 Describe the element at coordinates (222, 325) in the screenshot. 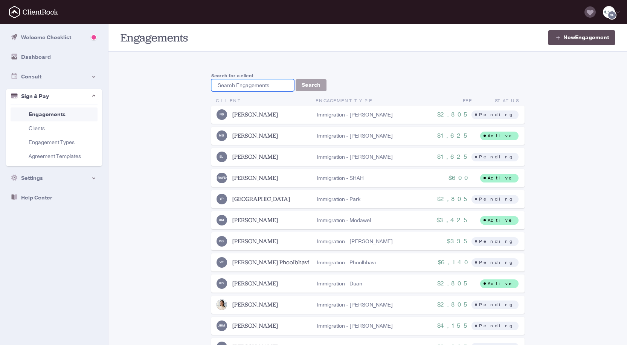

I see `img: Justo Rangel Mora` at that location.